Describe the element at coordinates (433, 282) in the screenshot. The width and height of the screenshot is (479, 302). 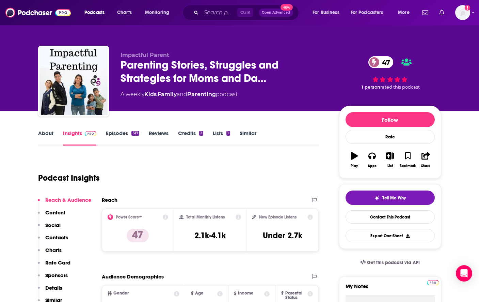
I see `a: Pro website` at that location.